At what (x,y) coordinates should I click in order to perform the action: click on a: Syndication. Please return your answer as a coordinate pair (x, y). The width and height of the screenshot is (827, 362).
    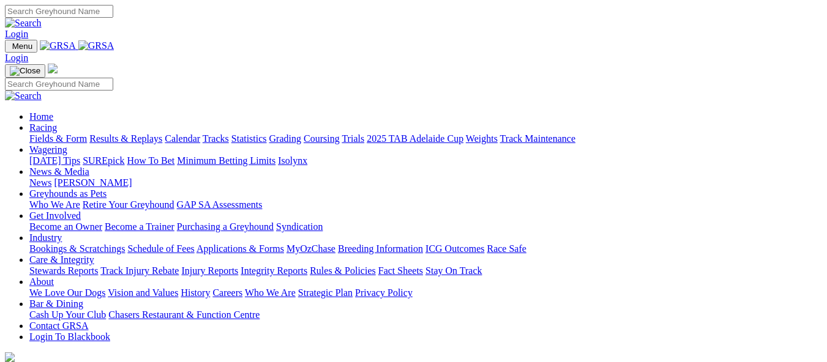
    Looking at the image, I should click on (299, 226).